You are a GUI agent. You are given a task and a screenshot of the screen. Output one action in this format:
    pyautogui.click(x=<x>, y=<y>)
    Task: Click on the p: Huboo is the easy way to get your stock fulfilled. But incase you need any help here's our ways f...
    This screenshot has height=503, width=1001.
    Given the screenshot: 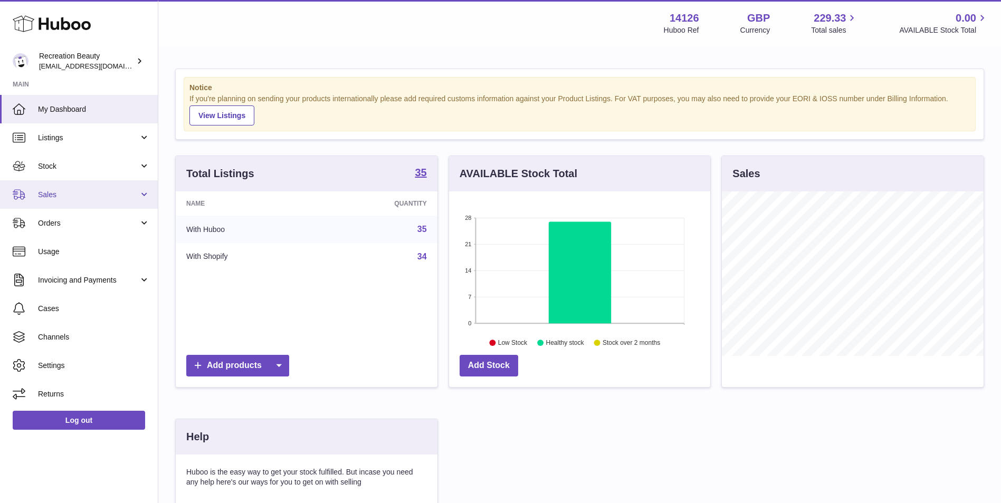 What is the action you would take?
    pyautogui.click(x=306, y=477)
    